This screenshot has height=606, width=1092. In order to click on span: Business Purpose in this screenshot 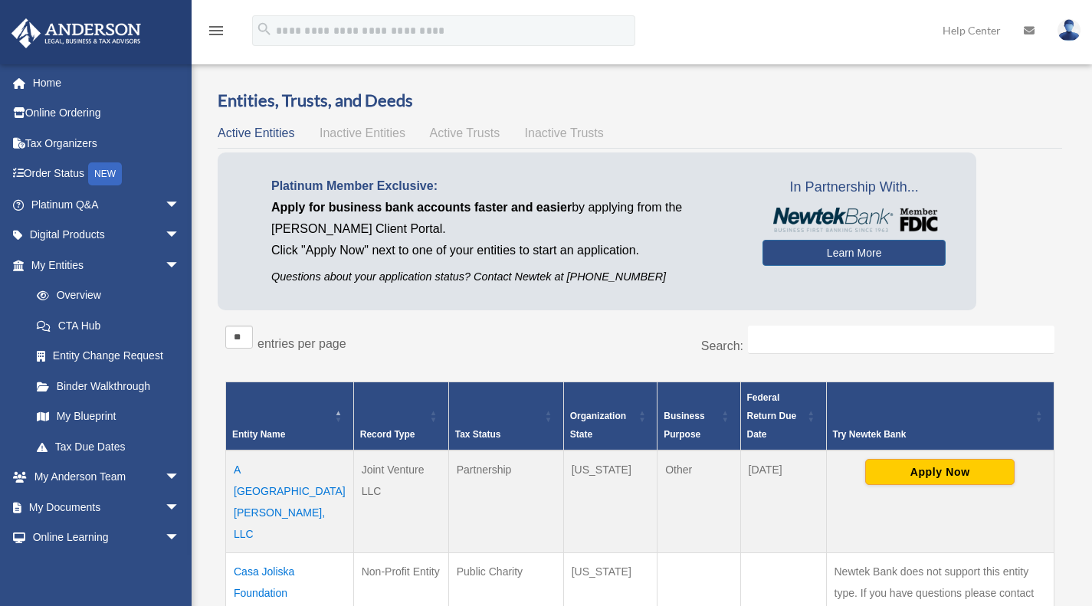, I will do `click(684, 425)`.